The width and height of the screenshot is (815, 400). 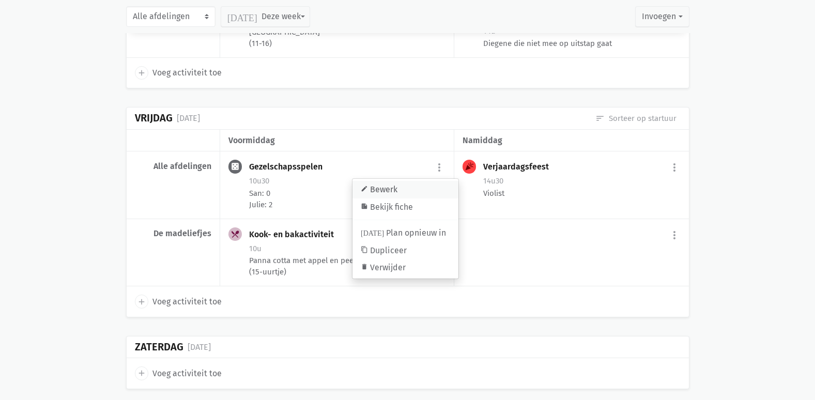 What do you see at coordinates (235, 166) in the screenshot?
I see `i: casino` at bounding box center [235, 166].